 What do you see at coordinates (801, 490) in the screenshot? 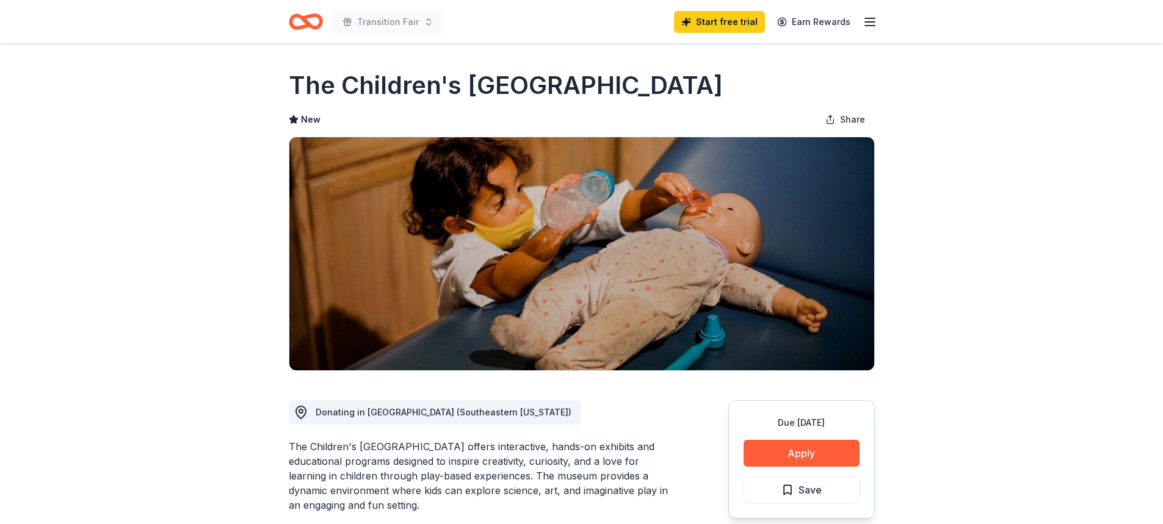
I see `button: Save` at bounding box center [801, 490].